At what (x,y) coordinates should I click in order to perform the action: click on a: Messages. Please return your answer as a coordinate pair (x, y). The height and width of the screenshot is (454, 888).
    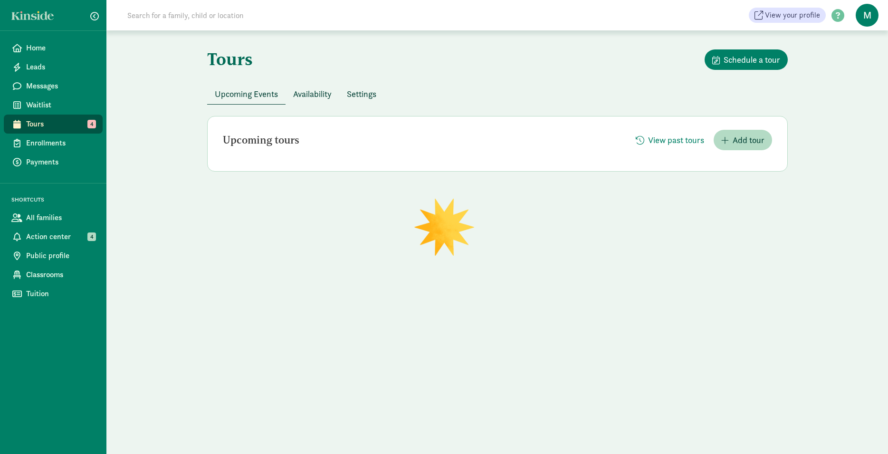
    Looking at the image, I should click on (53, 86).